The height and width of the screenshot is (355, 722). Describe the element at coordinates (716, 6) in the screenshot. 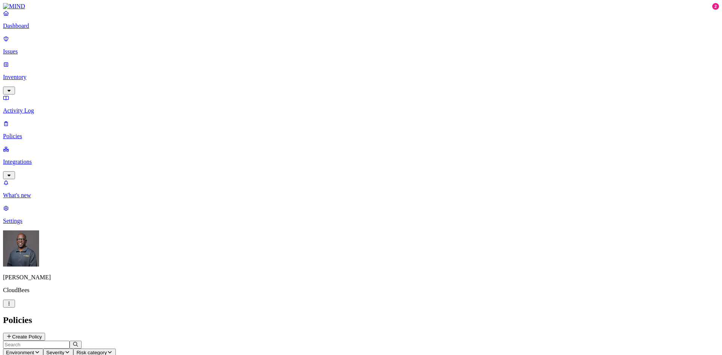

I see `div: 2` at that location.